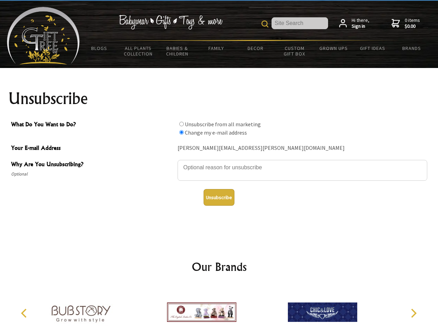 This screenshot has width=438, height=333. Describe the element at coordinates (93, 165) in the screenshot. I see `span: Why Are You Unsubscribing?` at that location.